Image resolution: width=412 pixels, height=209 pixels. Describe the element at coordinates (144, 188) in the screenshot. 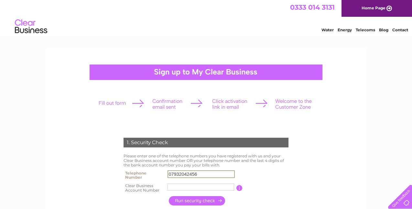

I see `th: Clear Business Account Number` at that location.